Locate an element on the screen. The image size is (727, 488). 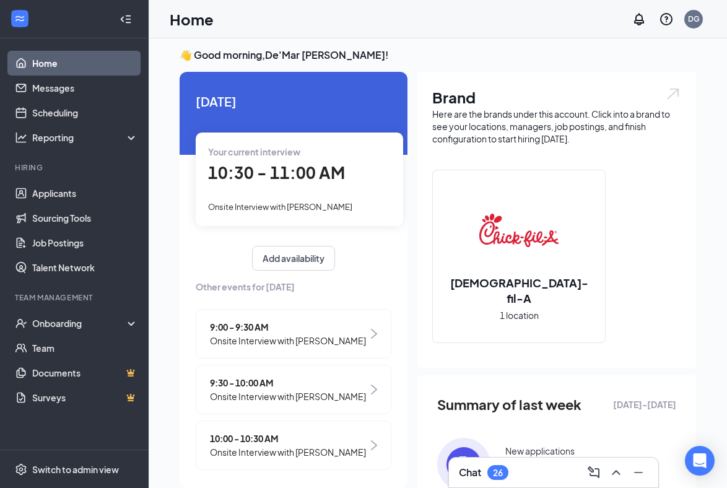
svg: Minimize is located at coordinates (638, 472).